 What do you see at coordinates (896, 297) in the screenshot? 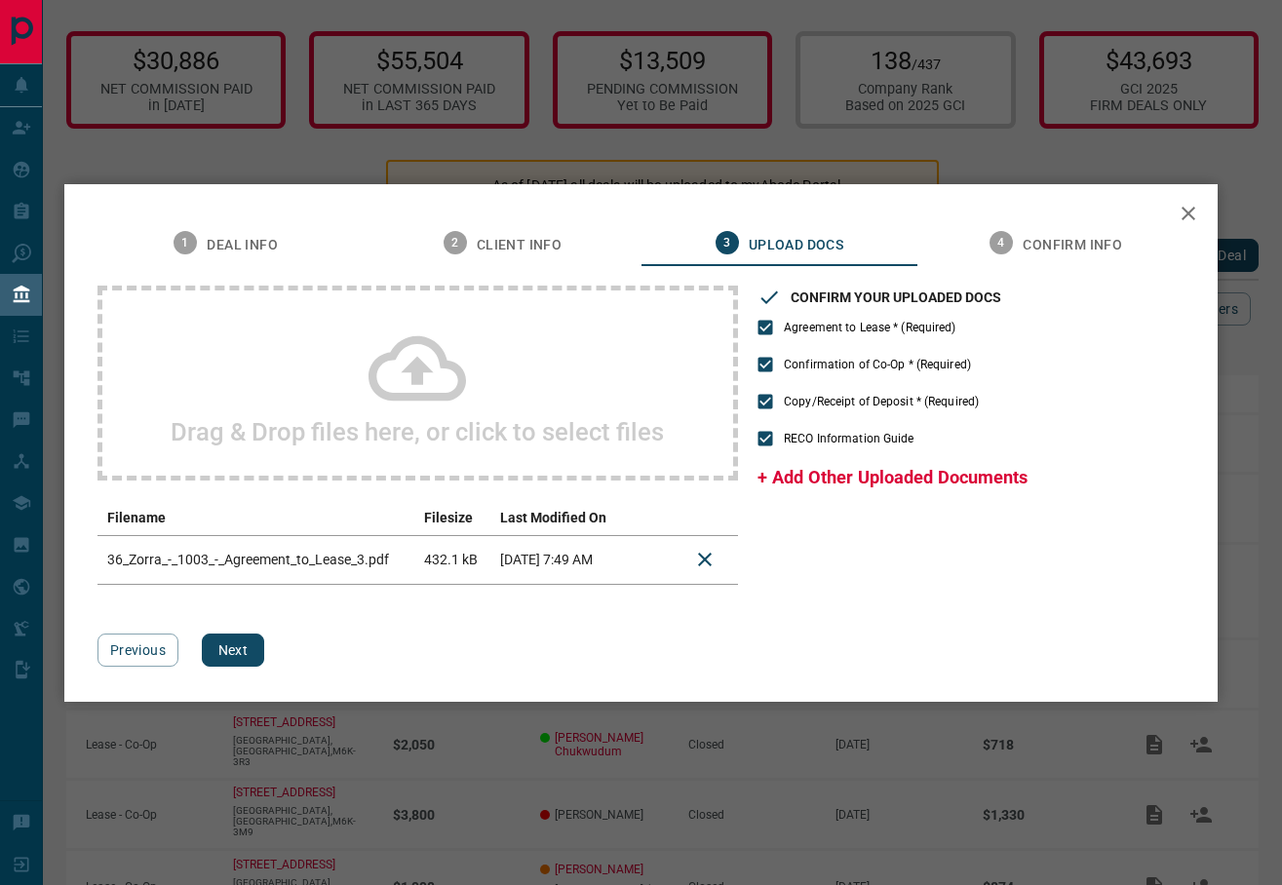
I see `h3: CONFIRM YOUR UPLOADED DOCS` at bounding box center [896, 297].